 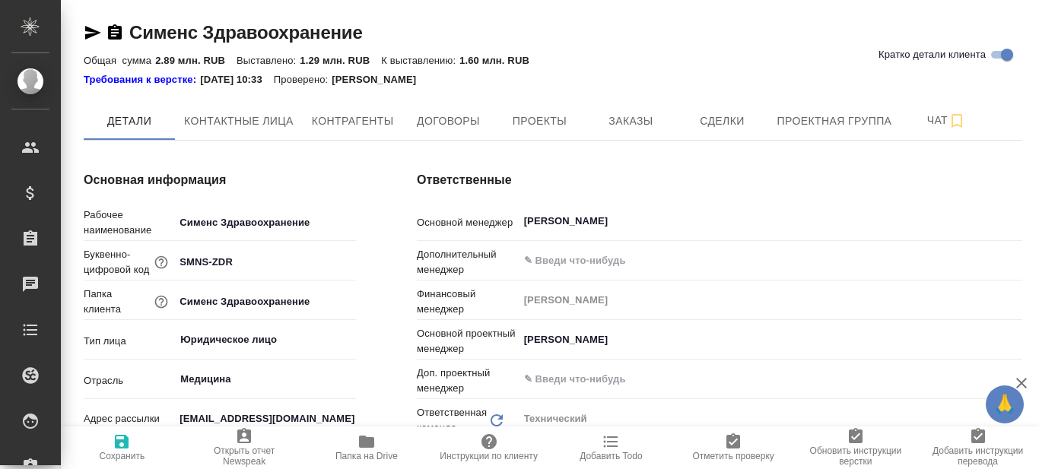 What do you see at coordinates (353, 121) in the screenshot?
I see `span: Контрагенты` at bounding box center [353, 121].